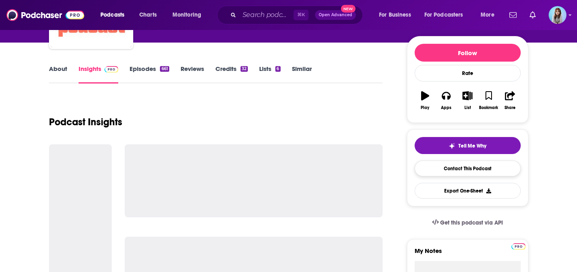 Image resolution: width=577 pixels, height=272 pixels. Describe the element at coordinates (148, 15) in the screenshot. I see `span: Charts` at that location.